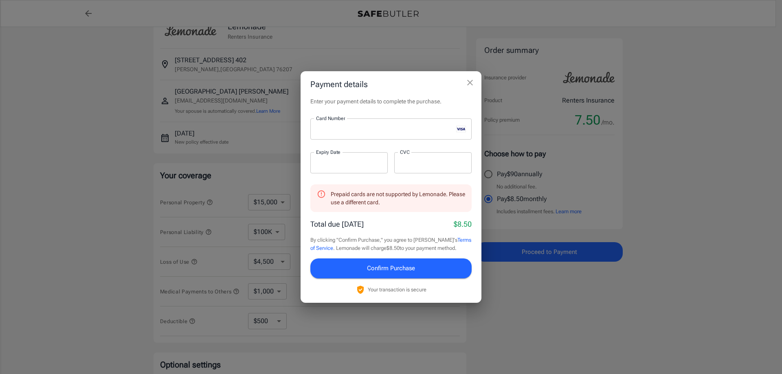 The image size is (782, 374). I want to click on span: Confirm Purchase, so click(391, 268).